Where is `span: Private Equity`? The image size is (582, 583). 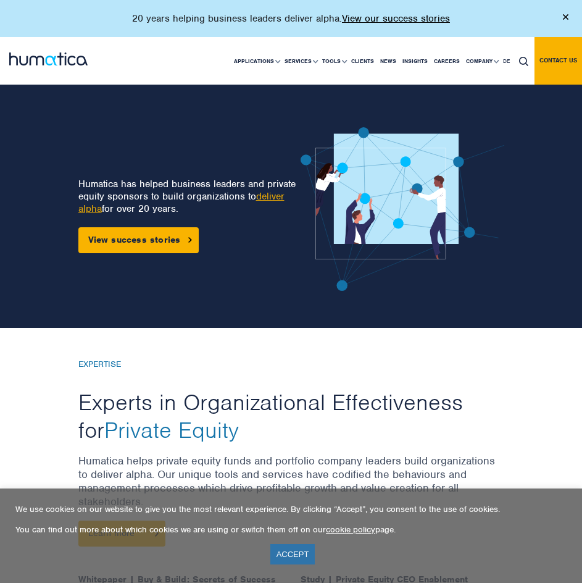
span: Private Equity is located at coordinates (172, 430).